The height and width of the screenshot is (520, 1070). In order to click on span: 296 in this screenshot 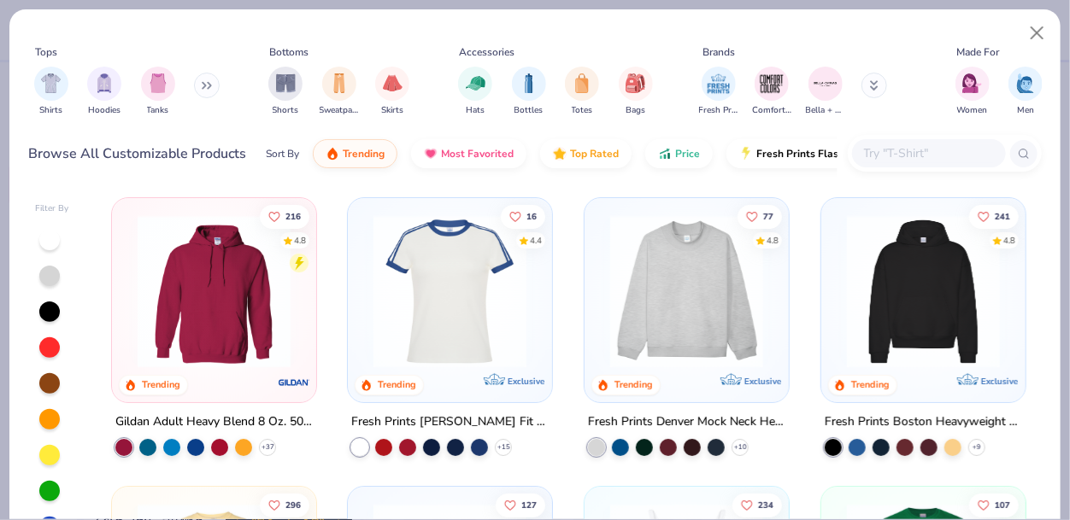, I will do `click(293, 505)`.